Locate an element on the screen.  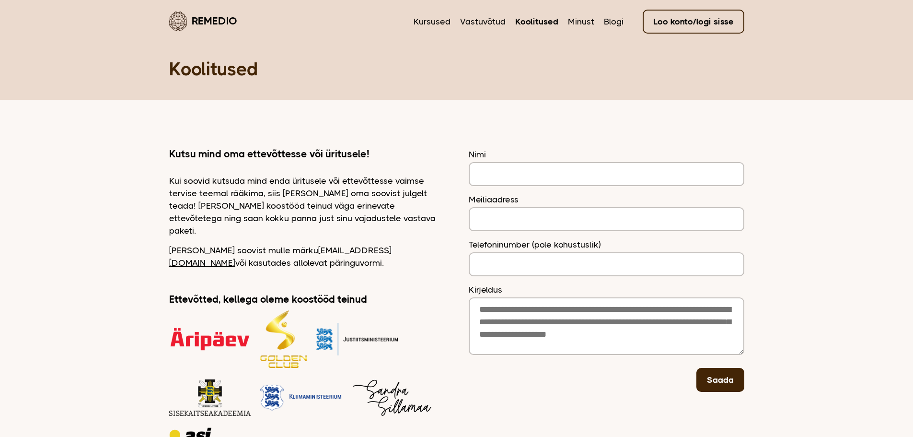
label: Meiliaadress is located at coordinates (607, 199).